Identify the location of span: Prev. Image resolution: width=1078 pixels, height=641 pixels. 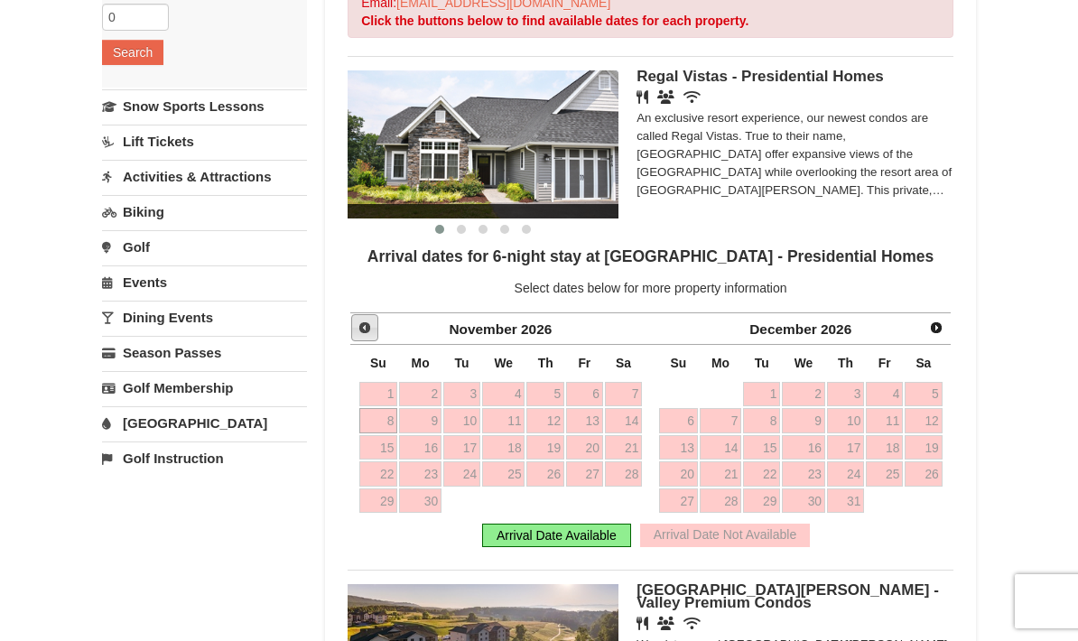
(365, 328).